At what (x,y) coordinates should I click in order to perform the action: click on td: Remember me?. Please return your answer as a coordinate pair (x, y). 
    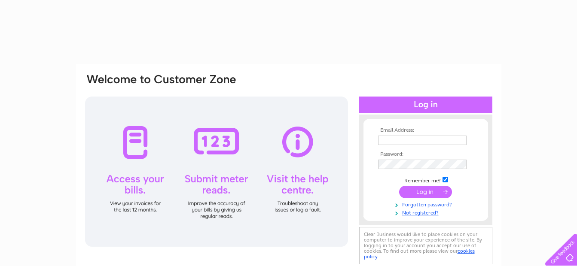
    Looking at the image, I should click on (426, 180).